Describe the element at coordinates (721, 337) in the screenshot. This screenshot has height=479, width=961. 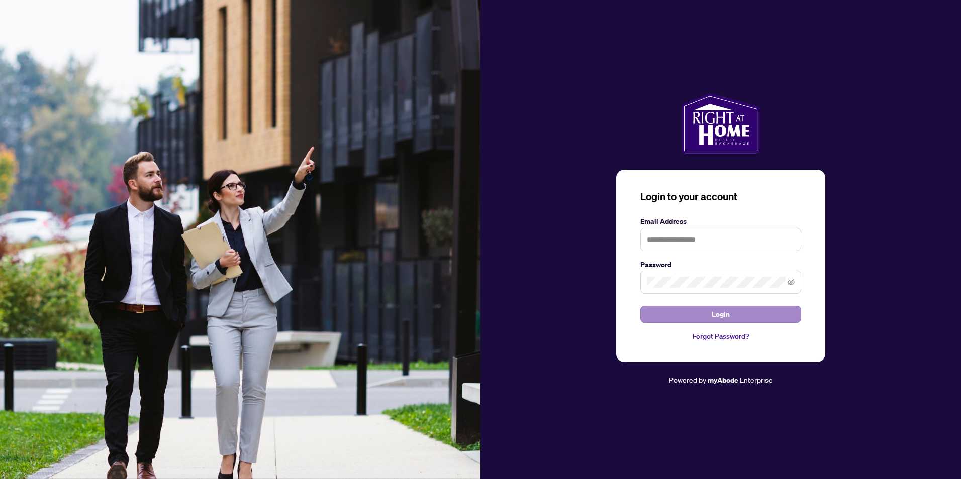
I see `a: Forgot Password?` at that location.